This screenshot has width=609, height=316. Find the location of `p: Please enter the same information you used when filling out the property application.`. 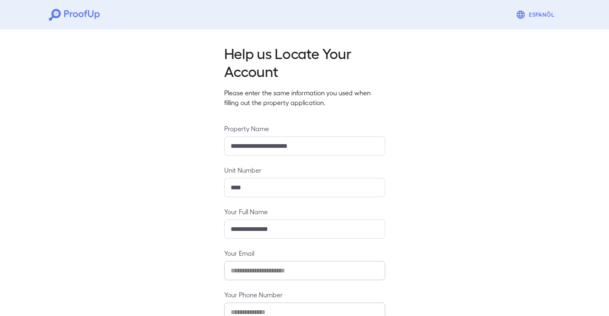

p: Please enter the same information you used when filling out the property application. is located at coordinates (305, 98).